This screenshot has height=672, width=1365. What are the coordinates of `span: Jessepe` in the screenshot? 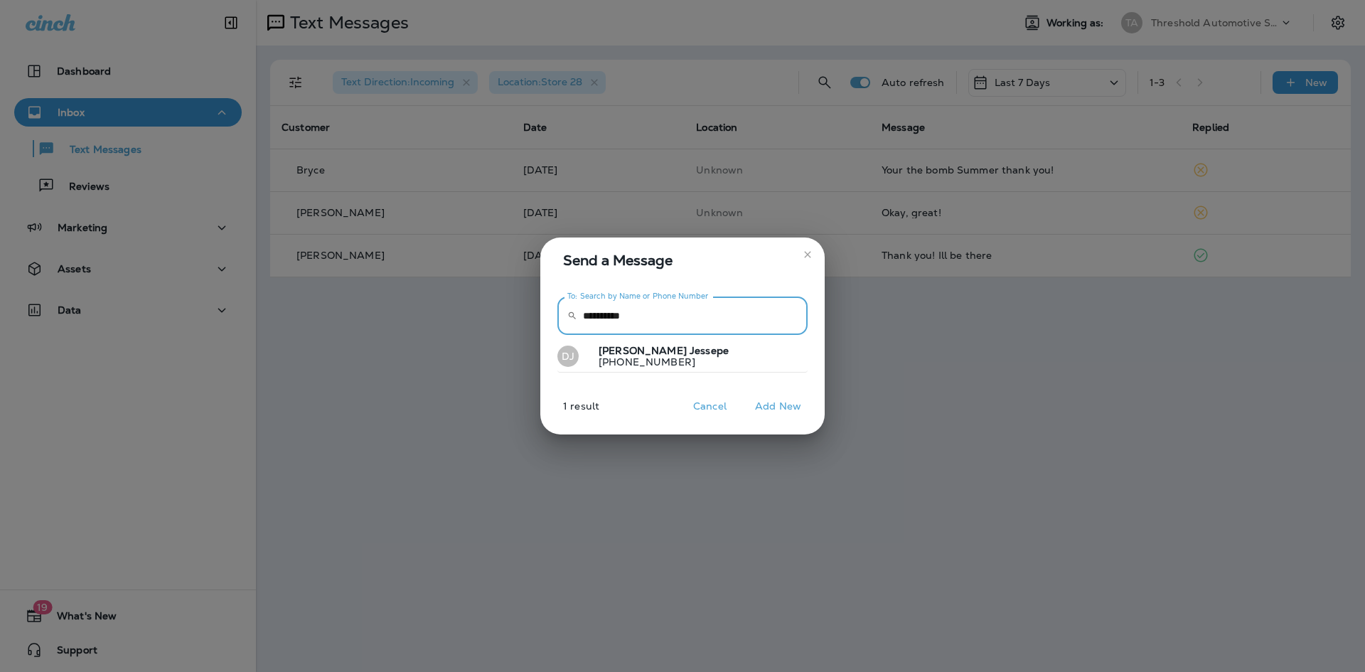 It's located at (709, 351).